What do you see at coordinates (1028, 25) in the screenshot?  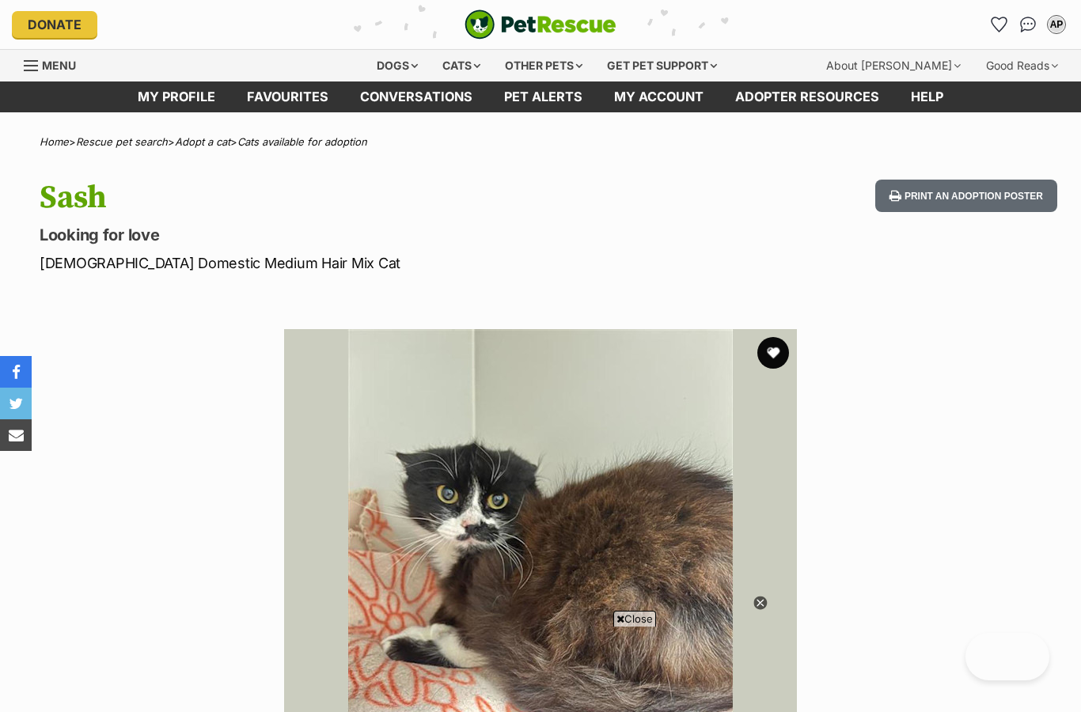 I see `a: Conversations` at bounding box center [1028, 25].